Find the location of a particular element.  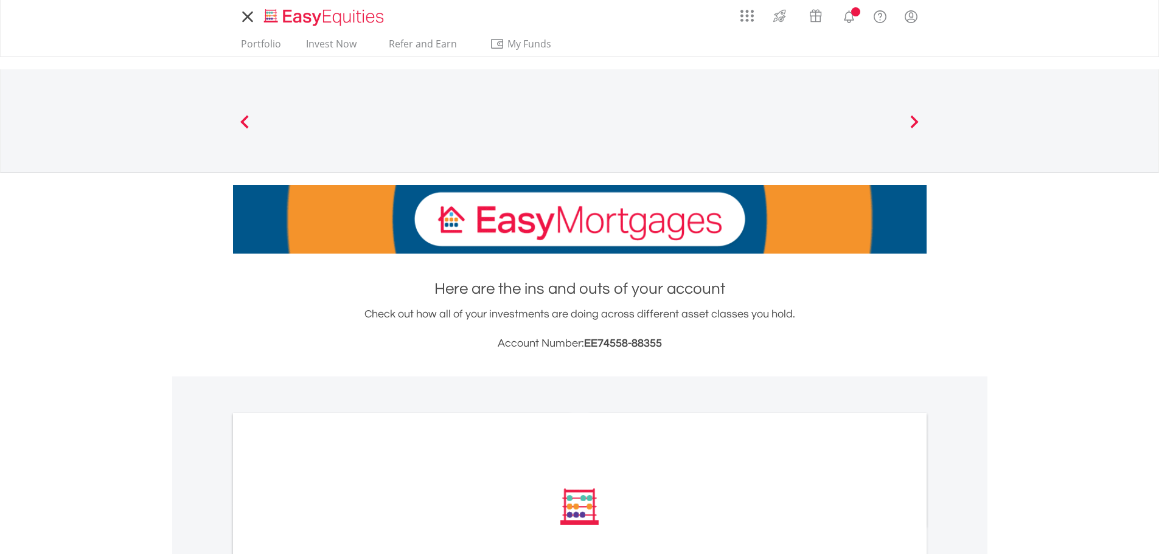

img: EasyEquities_Logo.png is located at coordinates (325, 17).